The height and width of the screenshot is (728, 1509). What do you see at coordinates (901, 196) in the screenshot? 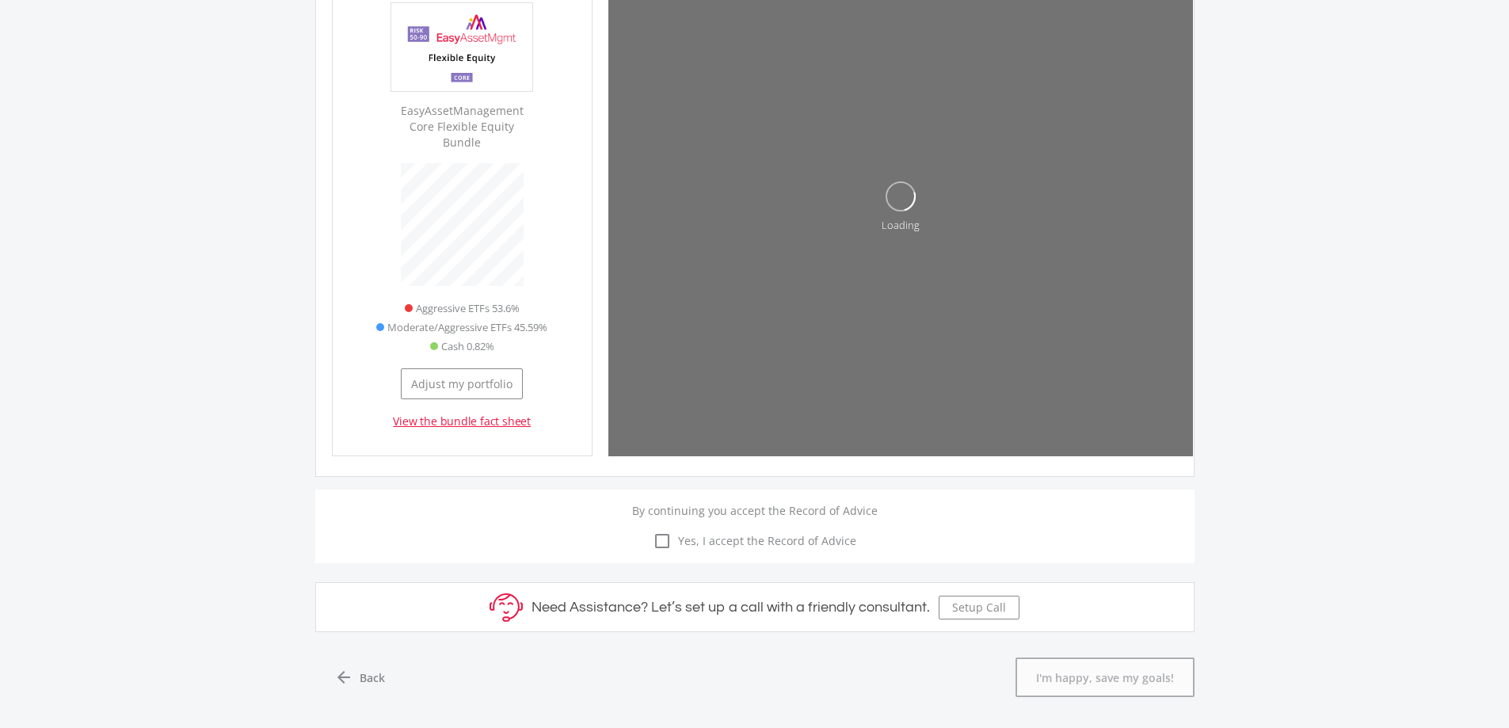
I see `img: oval.svg` at bounding box center [901, 196].